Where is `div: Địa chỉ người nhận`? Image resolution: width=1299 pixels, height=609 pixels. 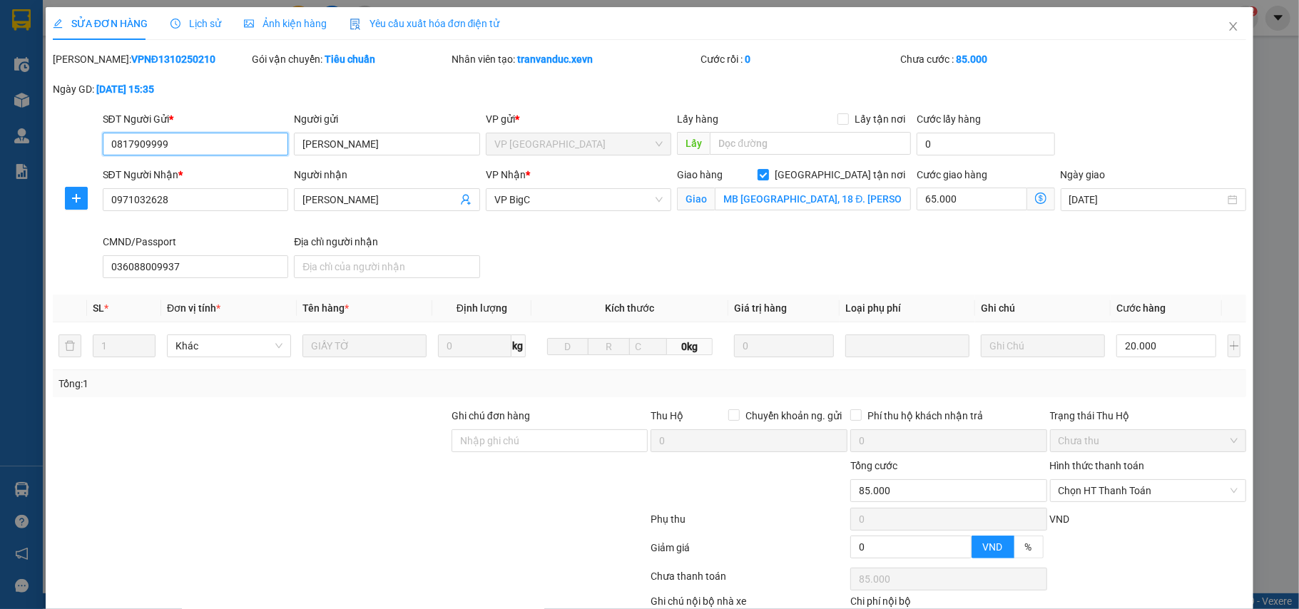
div: Địa chỉ người nhận is located at coordinates (387, 242).